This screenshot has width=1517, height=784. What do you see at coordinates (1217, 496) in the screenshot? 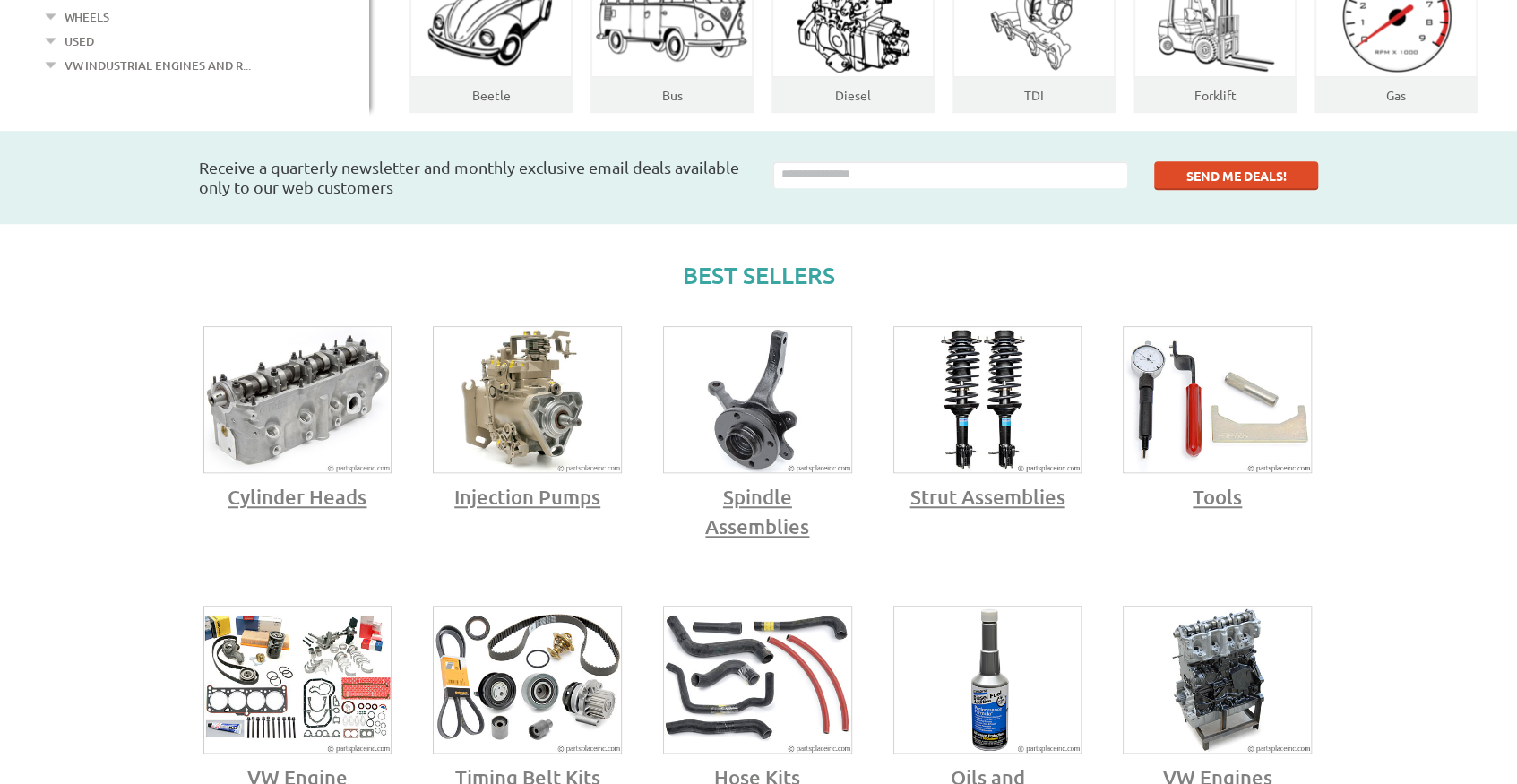
I see `span: Tools` at bounding box center [1217, 496].